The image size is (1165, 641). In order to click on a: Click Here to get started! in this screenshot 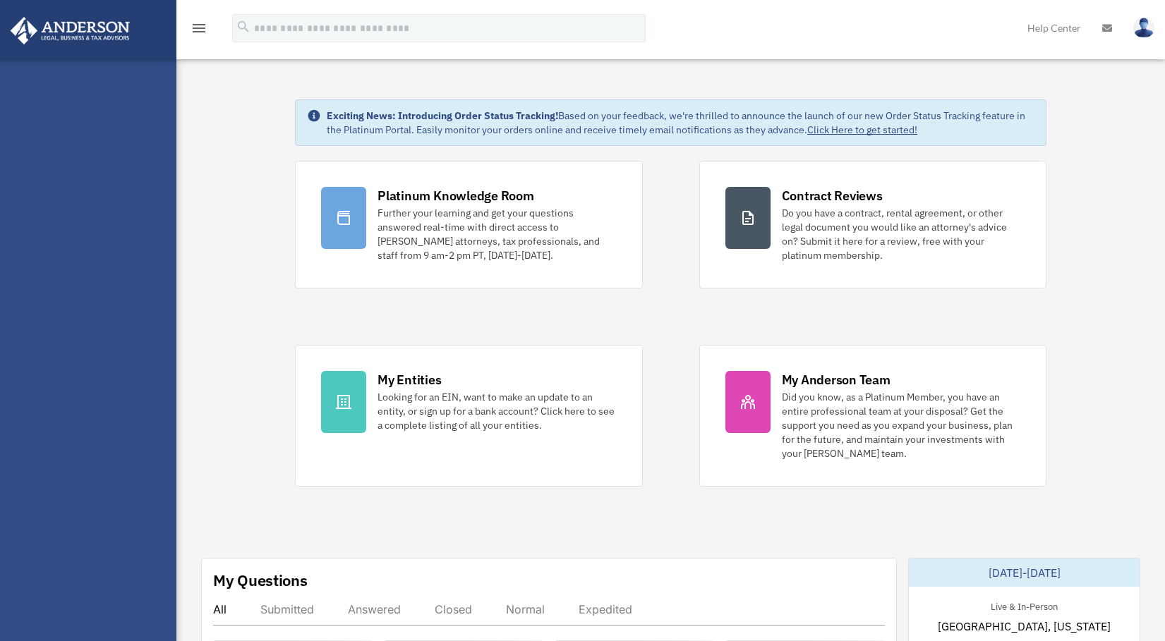, I will do `click(862, 130)`.